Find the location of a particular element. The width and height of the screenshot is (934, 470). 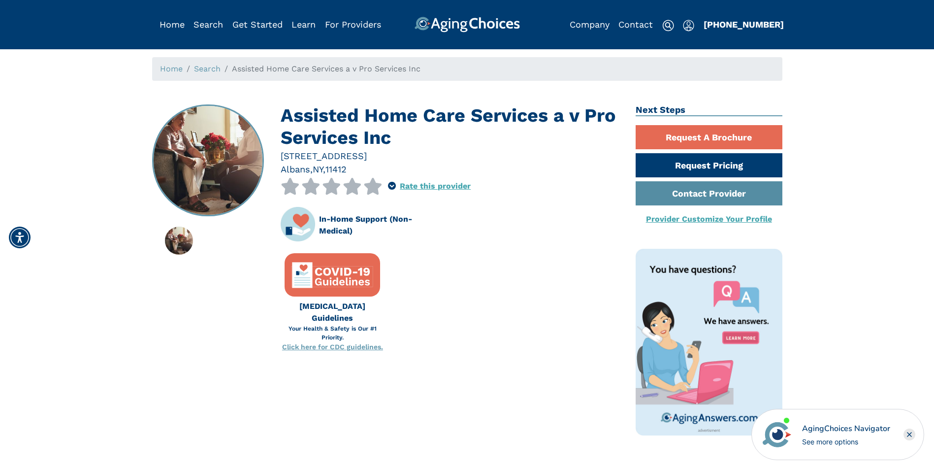

a: Learn is located at coordinates (303, 24).